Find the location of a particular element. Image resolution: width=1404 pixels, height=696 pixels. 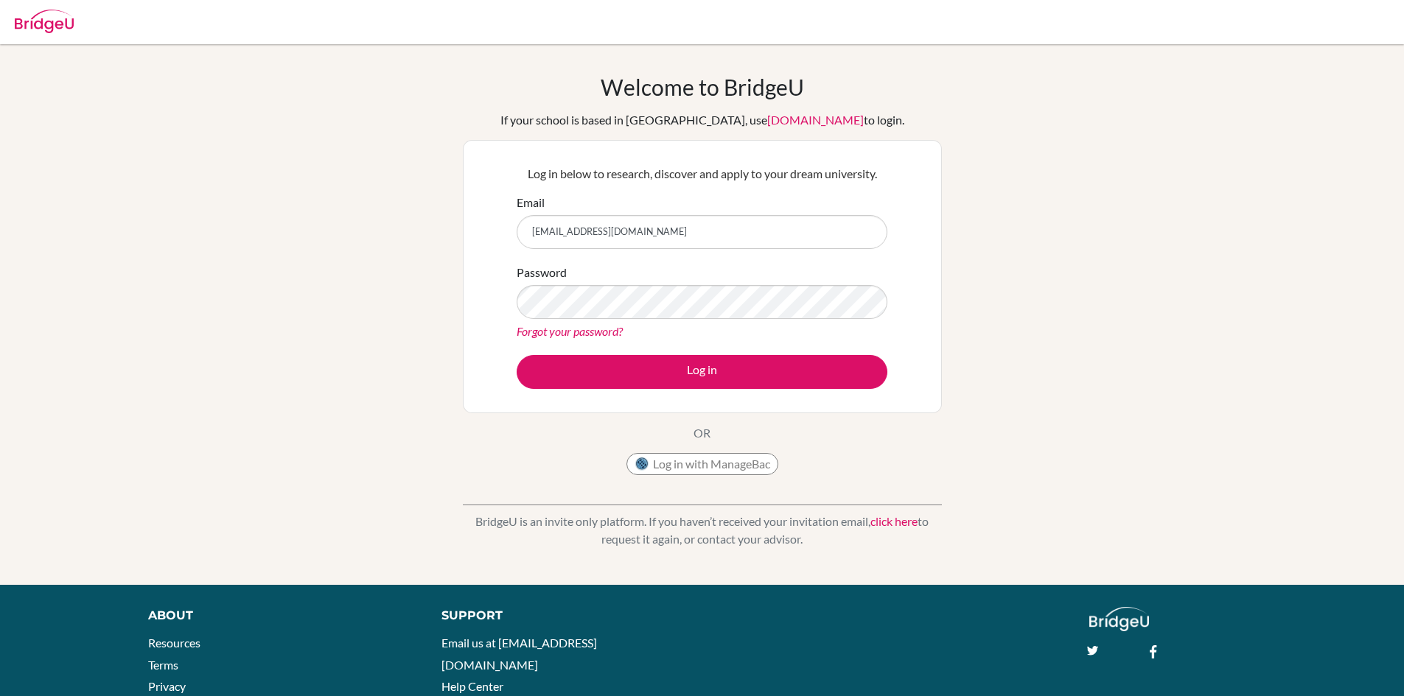

button: Log in with ManageBac is located at coordinates (702, 464).